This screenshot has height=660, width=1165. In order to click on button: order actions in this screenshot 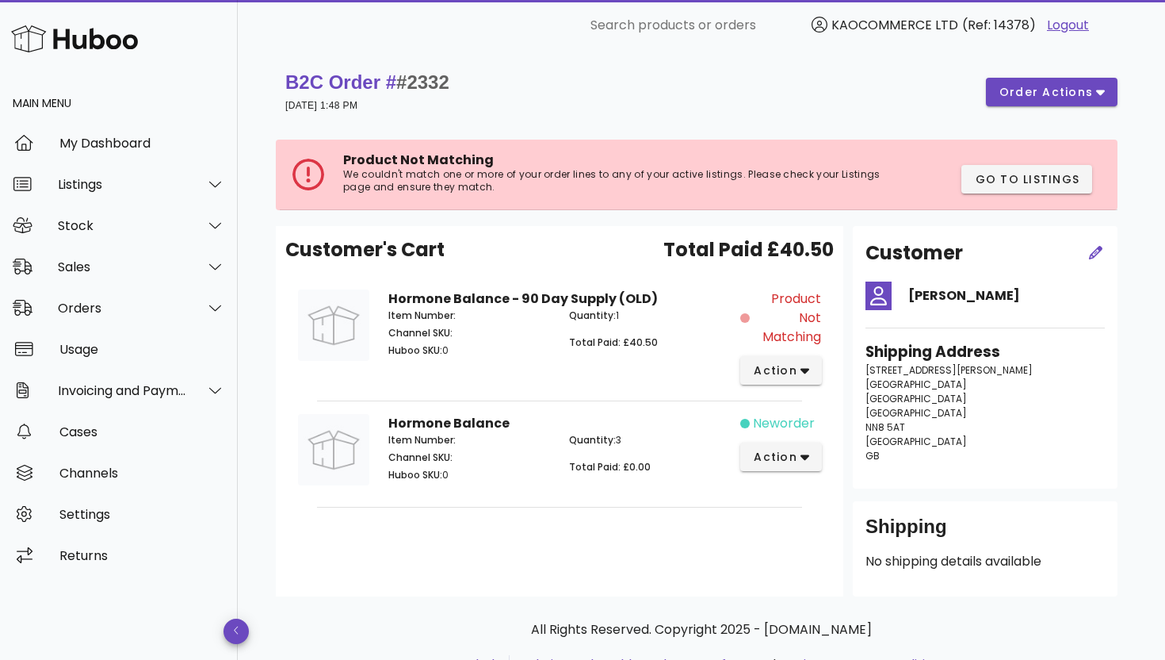, I will do `click(1052, 92)`.